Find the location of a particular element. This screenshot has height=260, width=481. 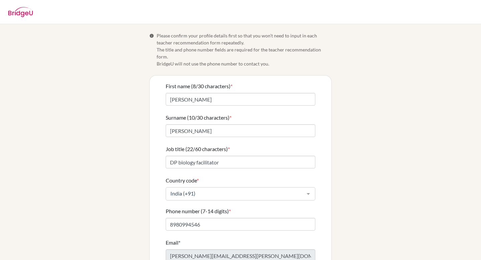

img: BridgeU logo is located at coordinates (20, 12).